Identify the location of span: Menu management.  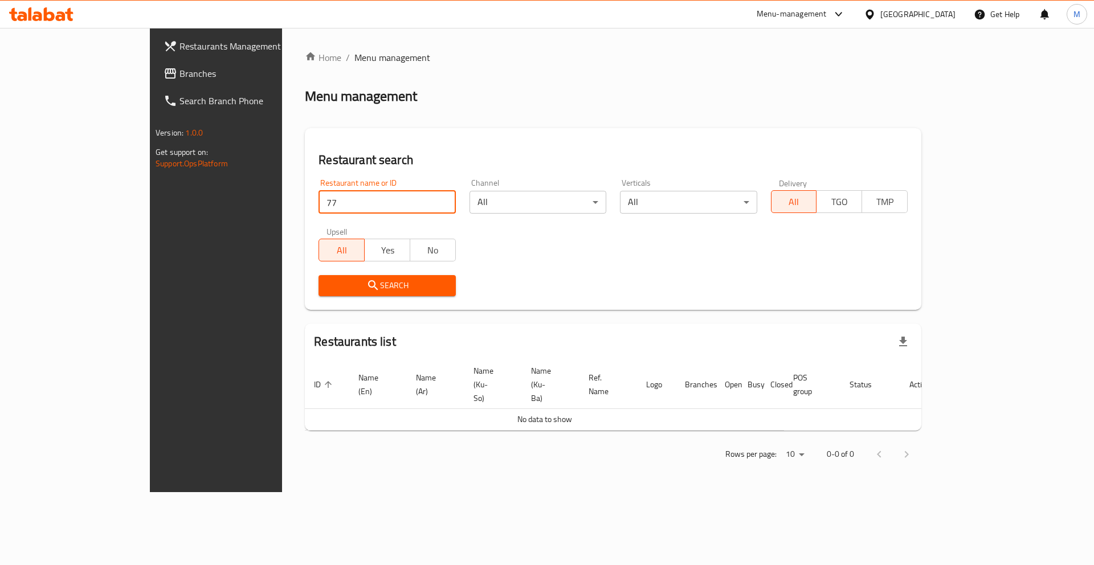
(392, 58).